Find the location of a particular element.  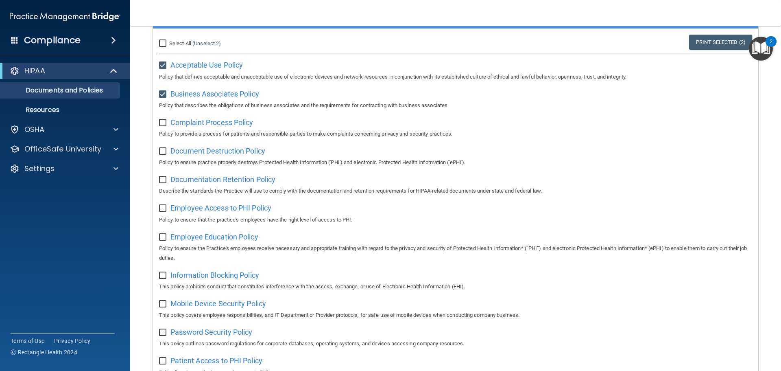

a: Privacy Policy is located at coordinates (72, 341).